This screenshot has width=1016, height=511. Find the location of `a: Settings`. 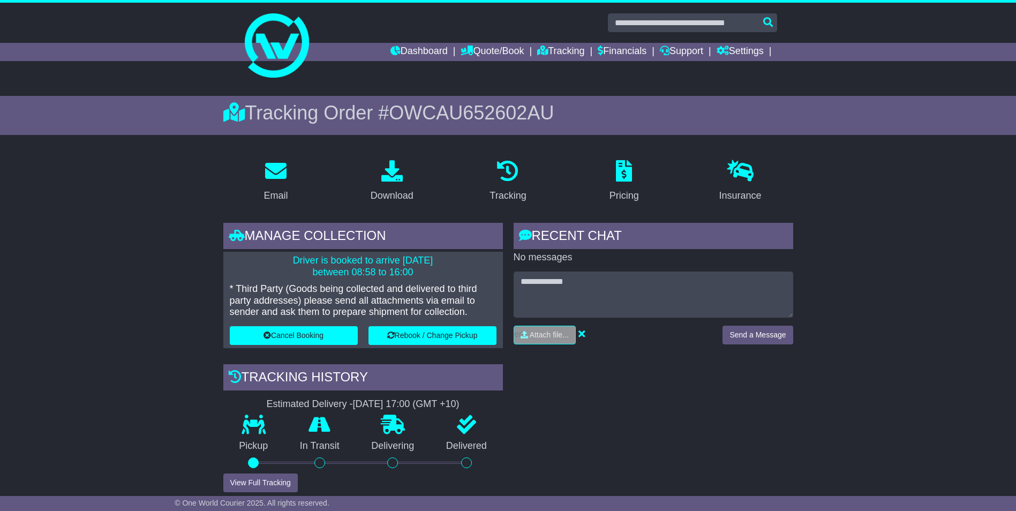

a: Settings is located at coordinates (740, 52).